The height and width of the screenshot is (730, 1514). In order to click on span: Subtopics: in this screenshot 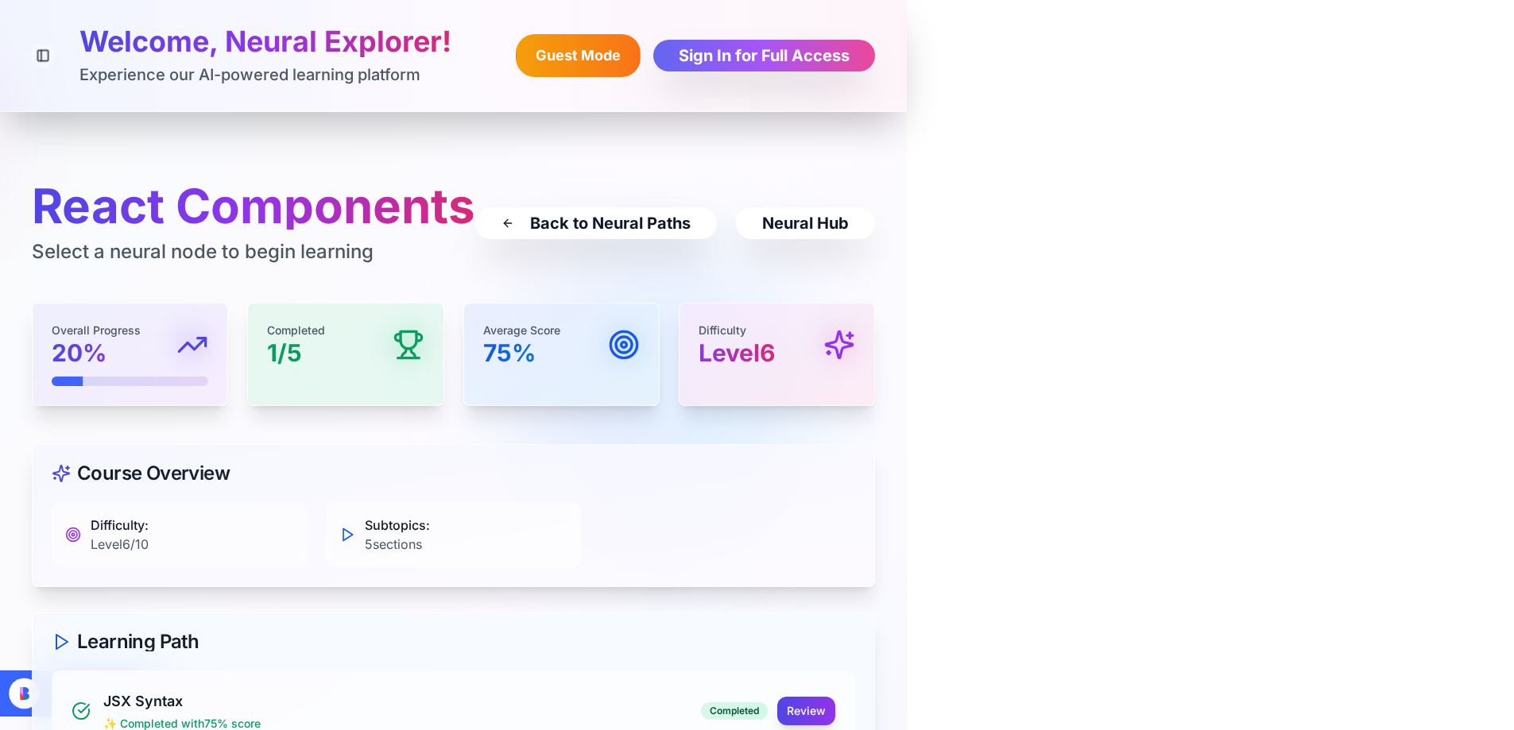, I will do `click(397, 525)`.